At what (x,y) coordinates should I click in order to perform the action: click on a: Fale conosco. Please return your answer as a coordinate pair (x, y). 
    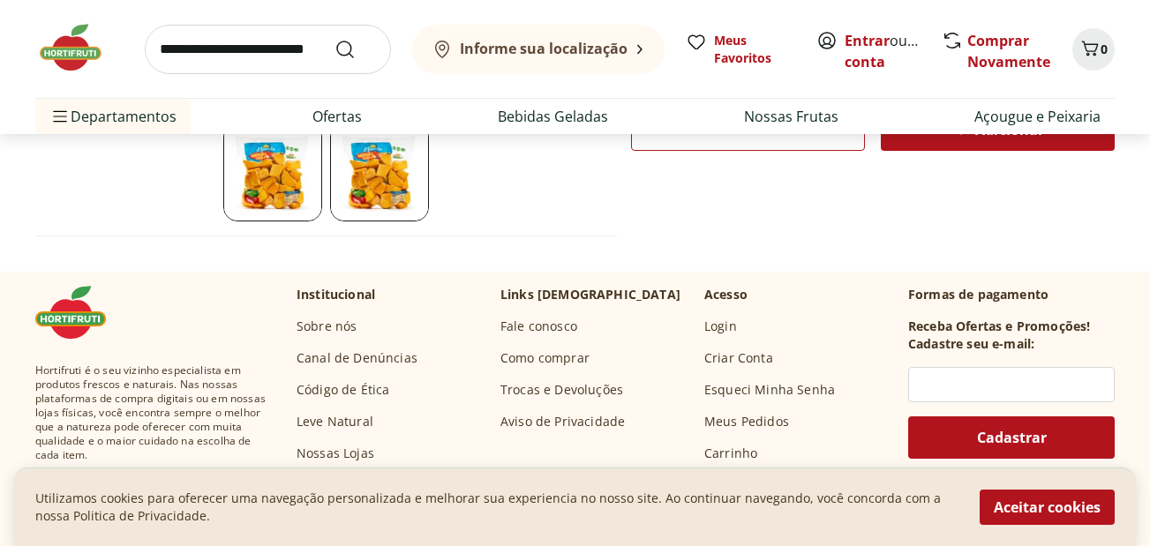
    Looking at the image, I should click on (538, 326).